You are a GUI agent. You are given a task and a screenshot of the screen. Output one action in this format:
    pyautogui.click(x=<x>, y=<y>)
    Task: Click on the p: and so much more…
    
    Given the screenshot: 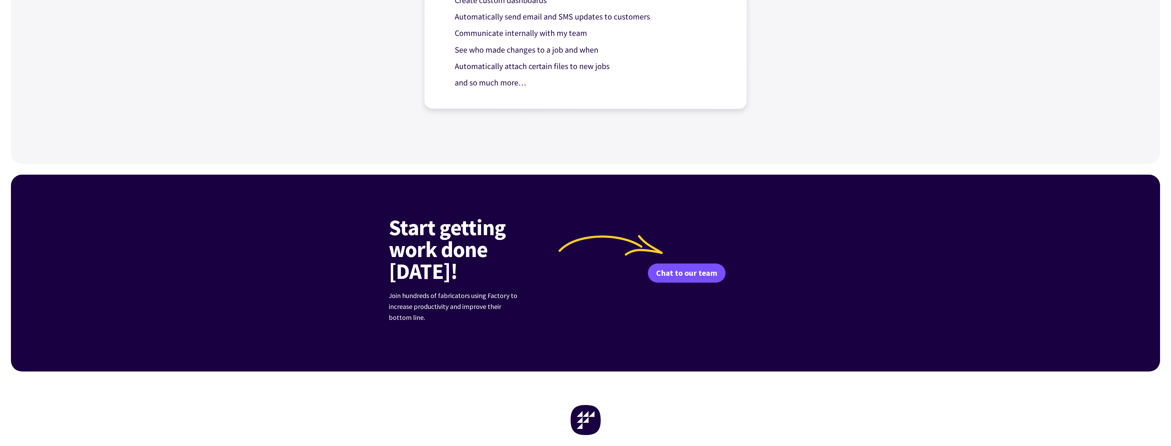 What is the action you would take?
    pyautogui.click(x=591, y=83)
    